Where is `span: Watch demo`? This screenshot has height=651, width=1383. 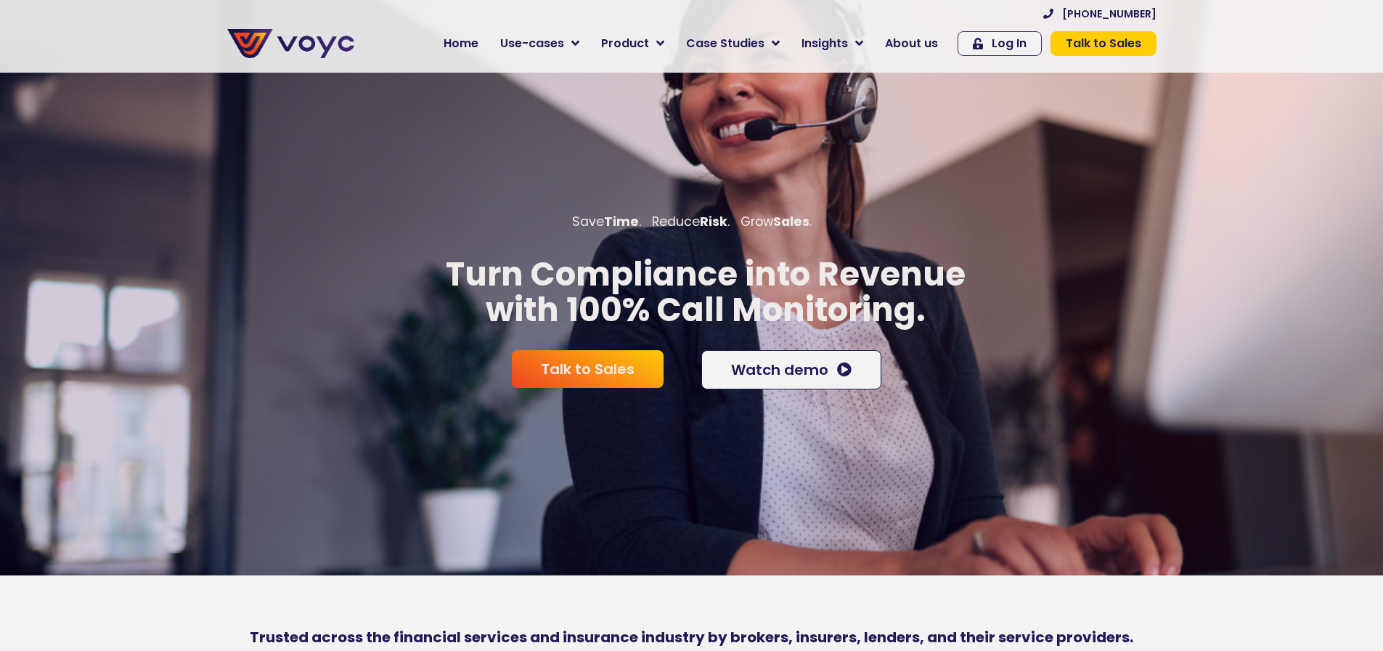
span: Watch demo is located at coordinates (780, 370).